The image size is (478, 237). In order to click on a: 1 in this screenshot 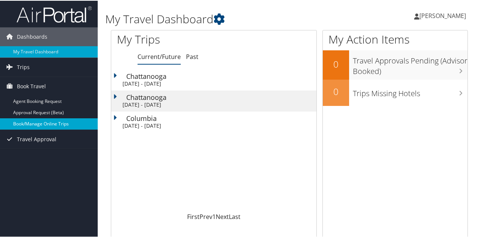, I will do `click(214, 216)`.